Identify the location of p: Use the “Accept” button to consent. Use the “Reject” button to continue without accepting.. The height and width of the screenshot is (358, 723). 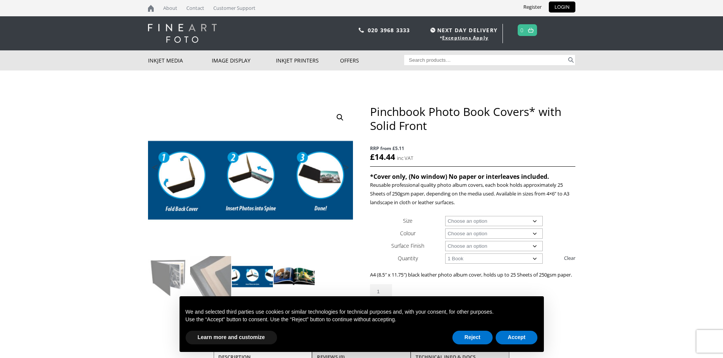
(361, 320).